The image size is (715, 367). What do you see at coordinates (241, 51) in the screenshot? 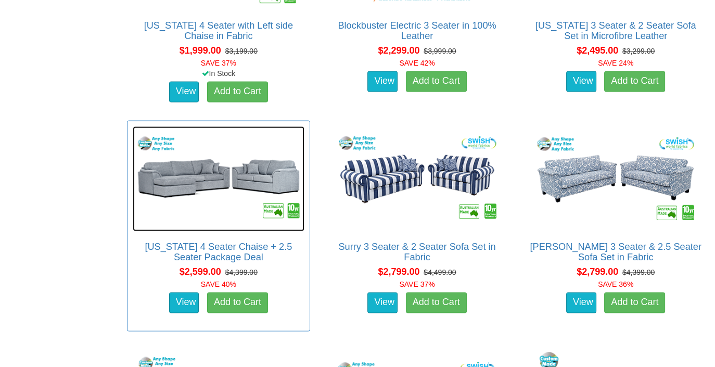
I see `del: $3,199.00` at bounding box center [241, 51].